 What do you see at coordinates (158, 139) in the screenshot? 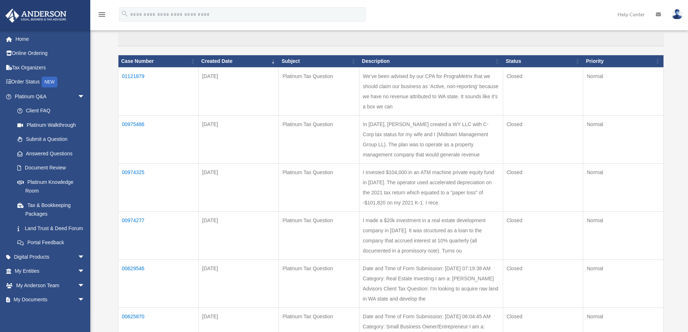
I see `td: 00975486` at bounding box center [158, 139].